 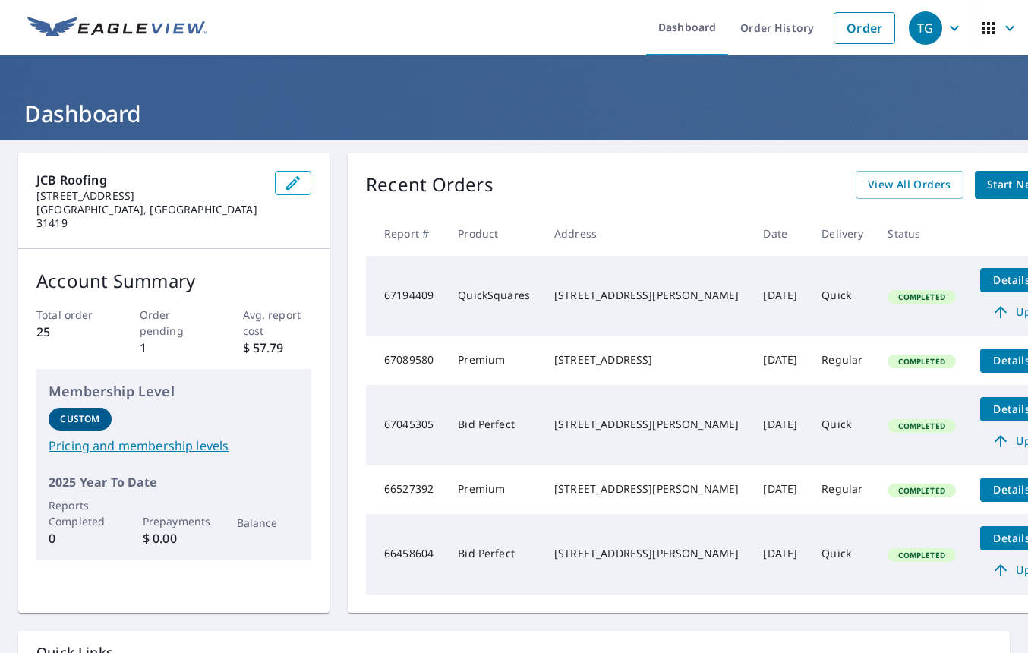 I want to click on p: $ 0.00, so click(x=174, y=538).